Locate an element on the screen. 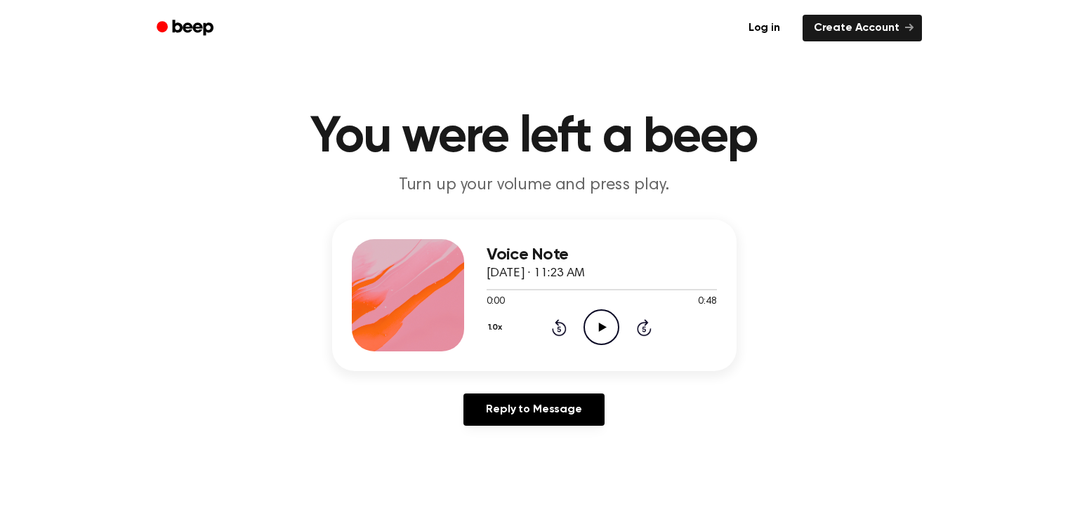 The width and height of the screenshot is (1068, 512). a: Reply to Message is located at coordinates (533, 410).